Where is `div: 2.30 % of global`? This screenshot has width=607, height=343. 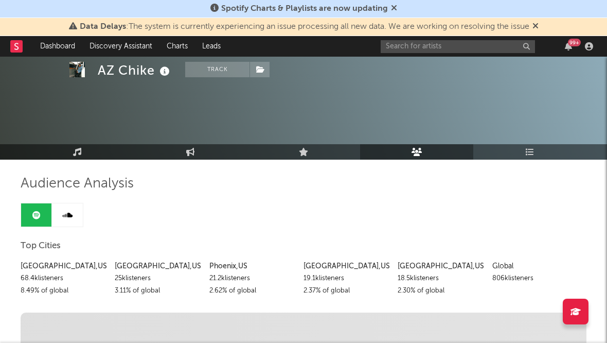
div: 2.30 % of global is located at coordinates (441, 291).